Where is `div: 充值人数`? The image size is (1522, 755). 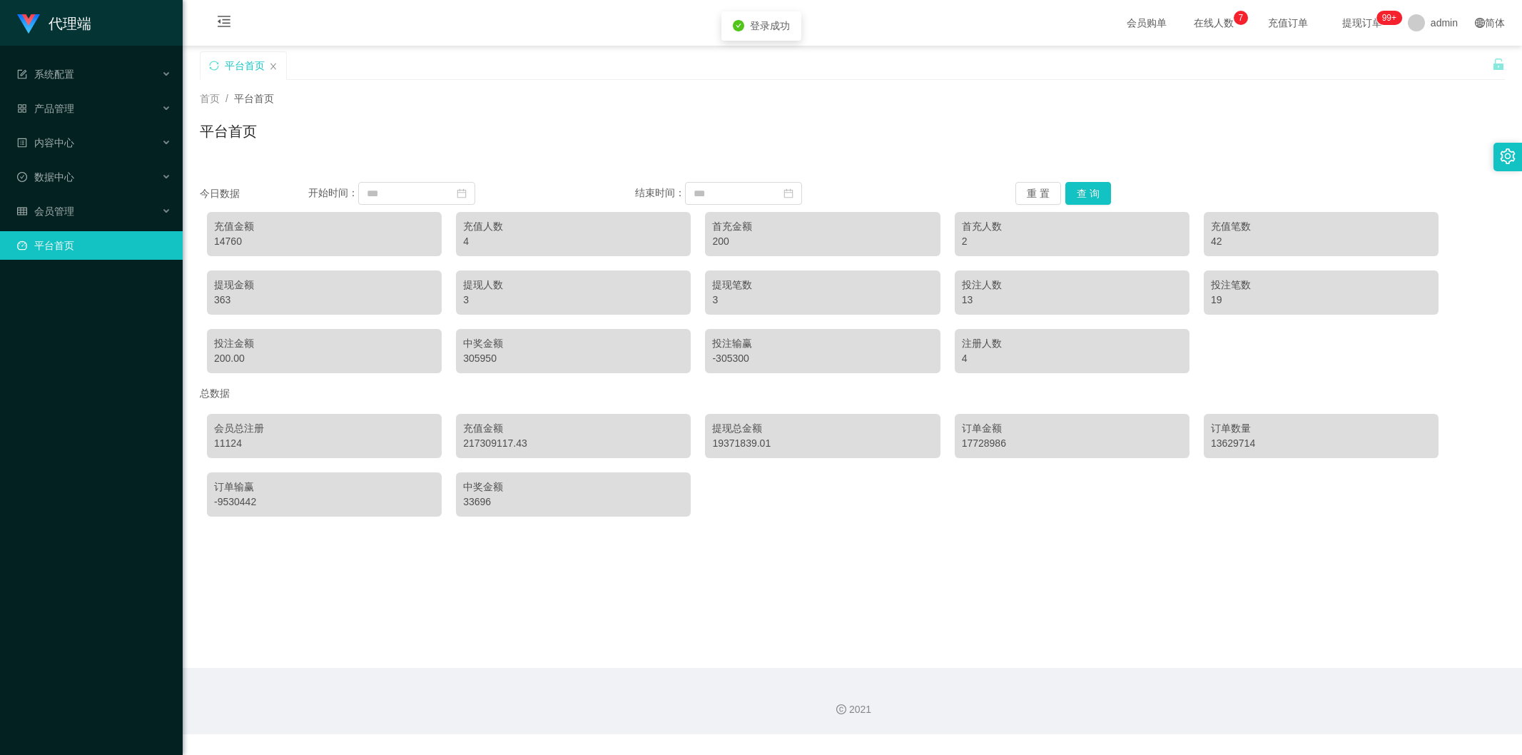
div: 充值人数 is located at coordinates (573, 226).